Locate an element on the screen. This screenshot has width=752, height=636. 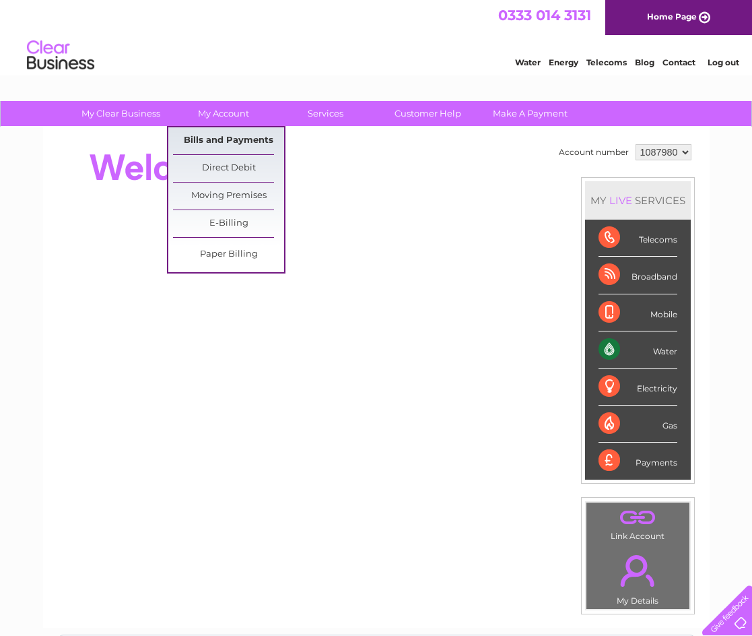
td: Link Account is located at coordinates (638, 523).